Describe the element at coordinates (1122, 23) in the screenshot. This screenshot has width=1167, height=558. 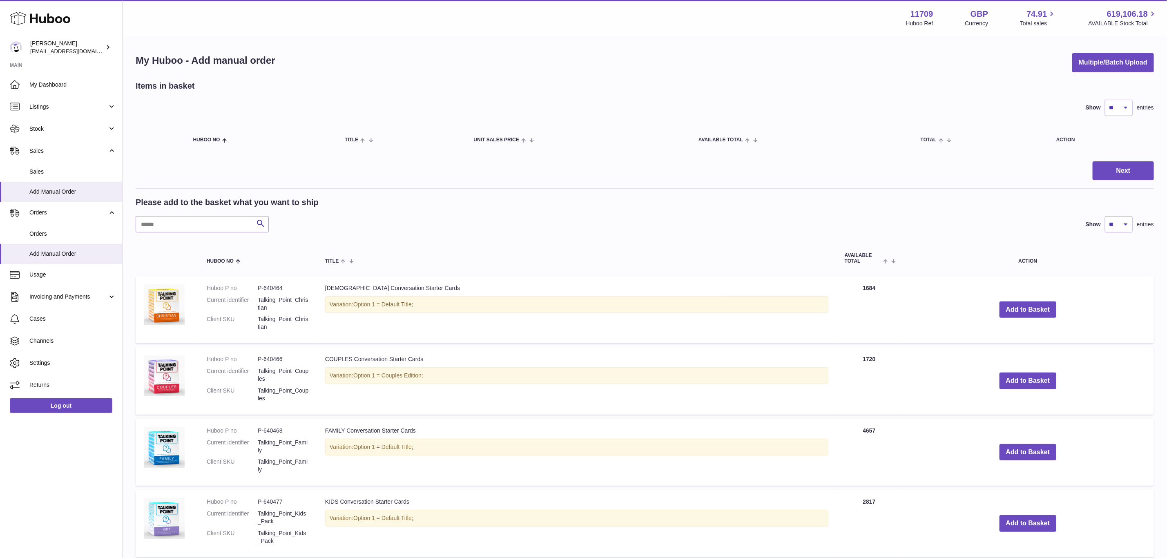
I see `span: AVAILABLE Stock Total` at that location.